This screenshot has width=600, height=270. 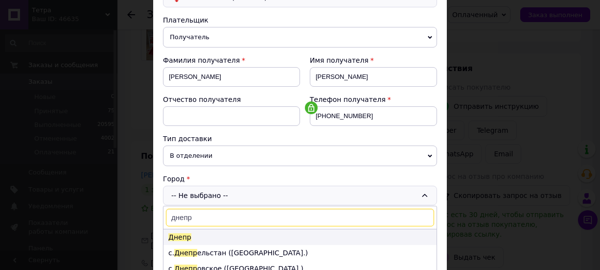 I want to click on span: Плательщик, so click(x=185, y=20).